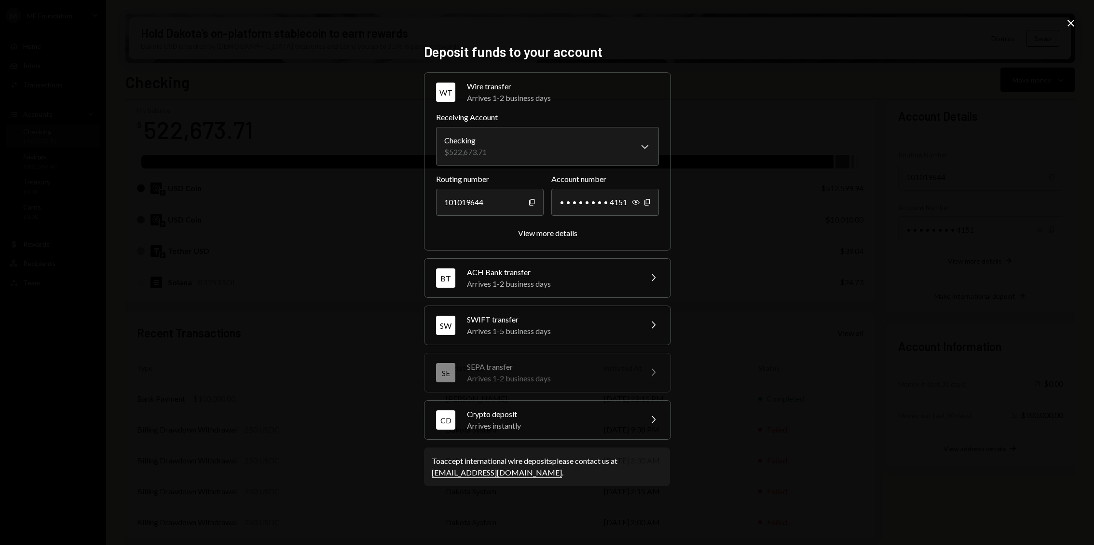 This screenshot has width=1094, height=545. Describe the element at coordinates (548, 278) in the screenshot. I see `button: BTACH Bank transferArrives 1-2 business days` at that location.